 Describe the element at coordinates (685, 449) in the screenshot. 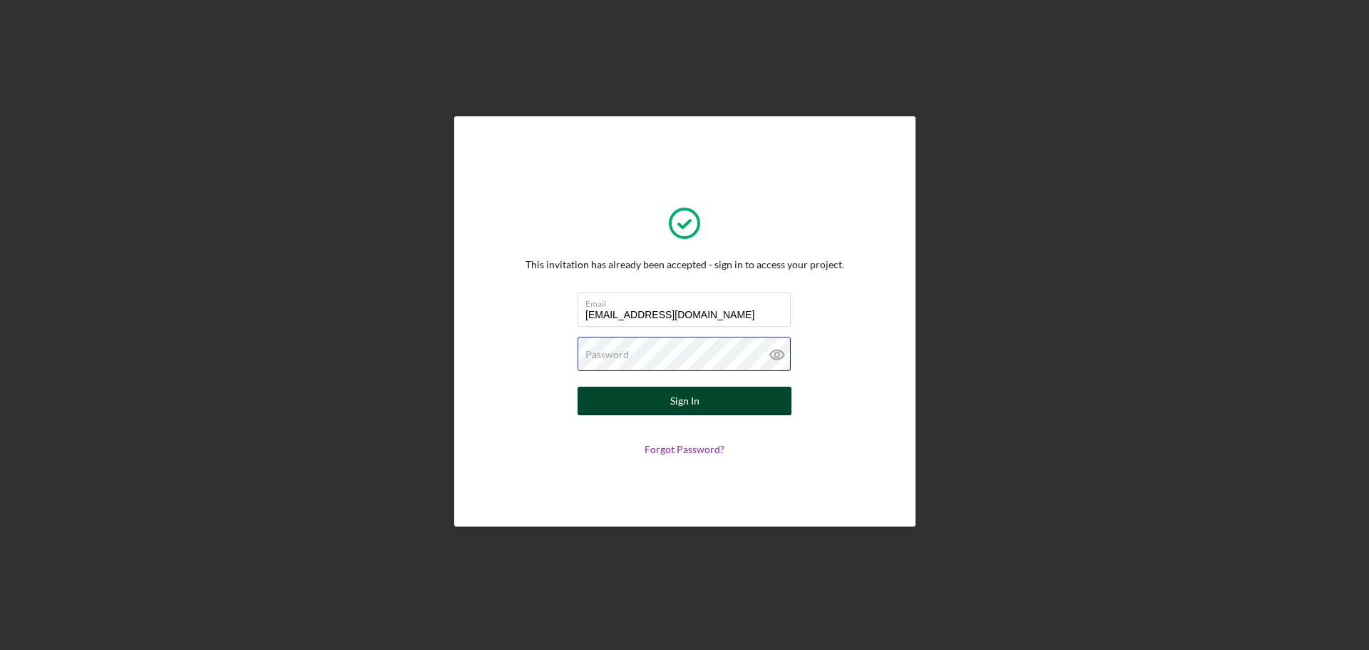

I see `a: Forgot Password?` at that location.